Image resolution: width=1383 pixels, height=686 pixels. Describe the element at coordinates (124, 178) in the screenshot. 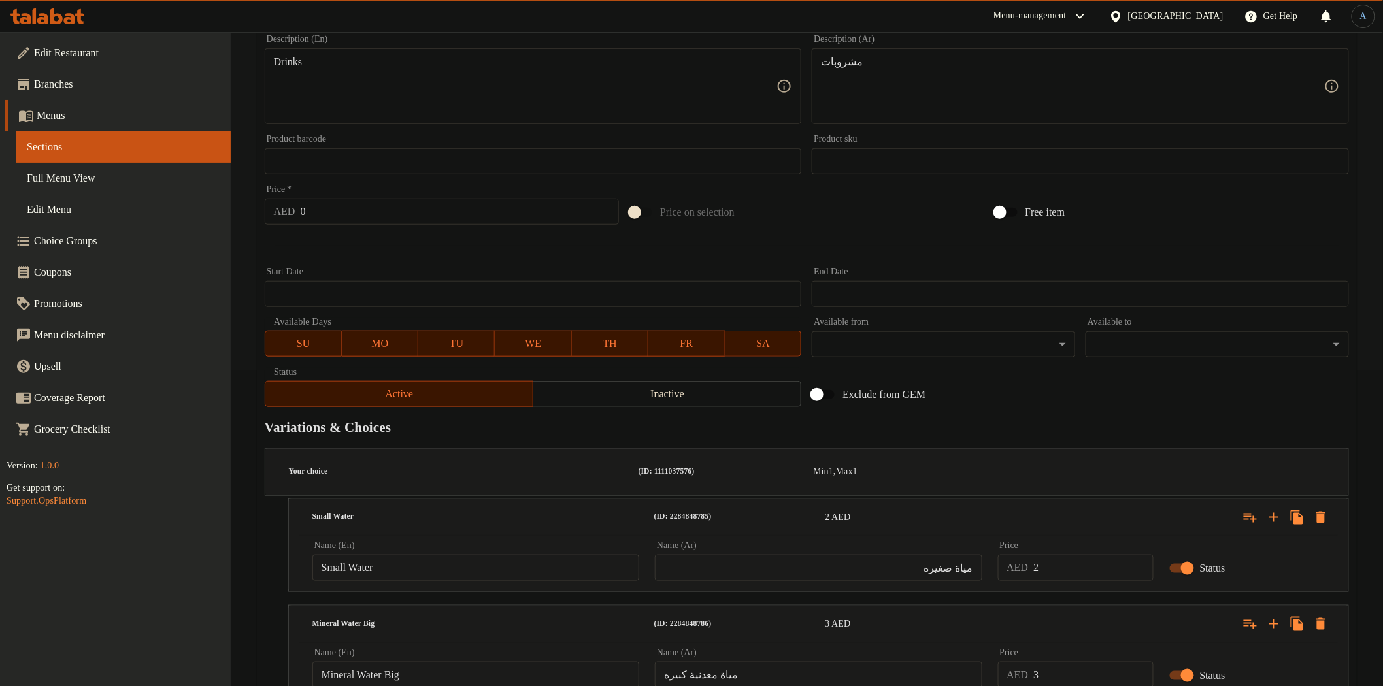

I see `span: Full Menu View` at that location.